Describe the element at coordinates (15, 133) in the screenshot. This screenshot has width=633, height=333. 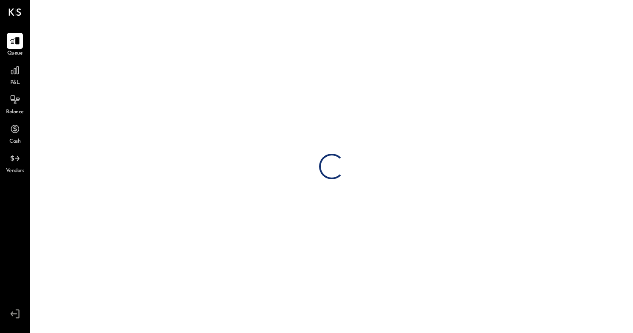
I see `a: Cash` at that location.